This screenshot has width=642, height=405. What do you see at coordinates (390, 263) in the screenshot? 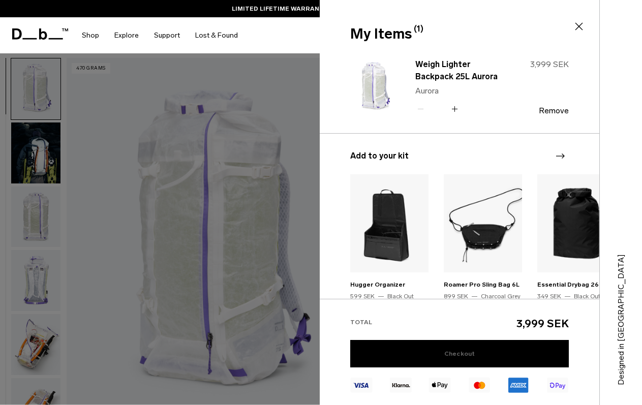
I see `div: 1 / 10` at bounding box center [390, 263].